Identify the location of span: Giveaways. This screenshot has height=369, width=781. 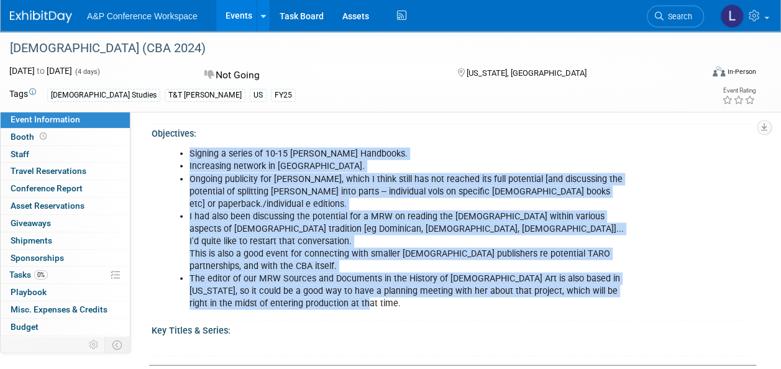
(30, 223).